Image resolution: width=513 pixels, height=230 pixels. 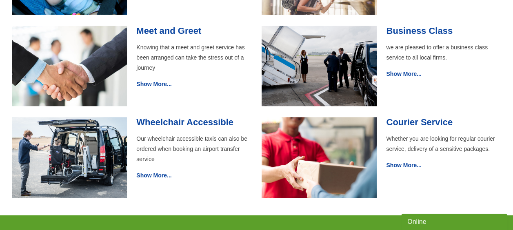 What do you see at coordinates (419, 122) in the screenshot?
I see `a: Courier Service` at bounding box center [419, 122].